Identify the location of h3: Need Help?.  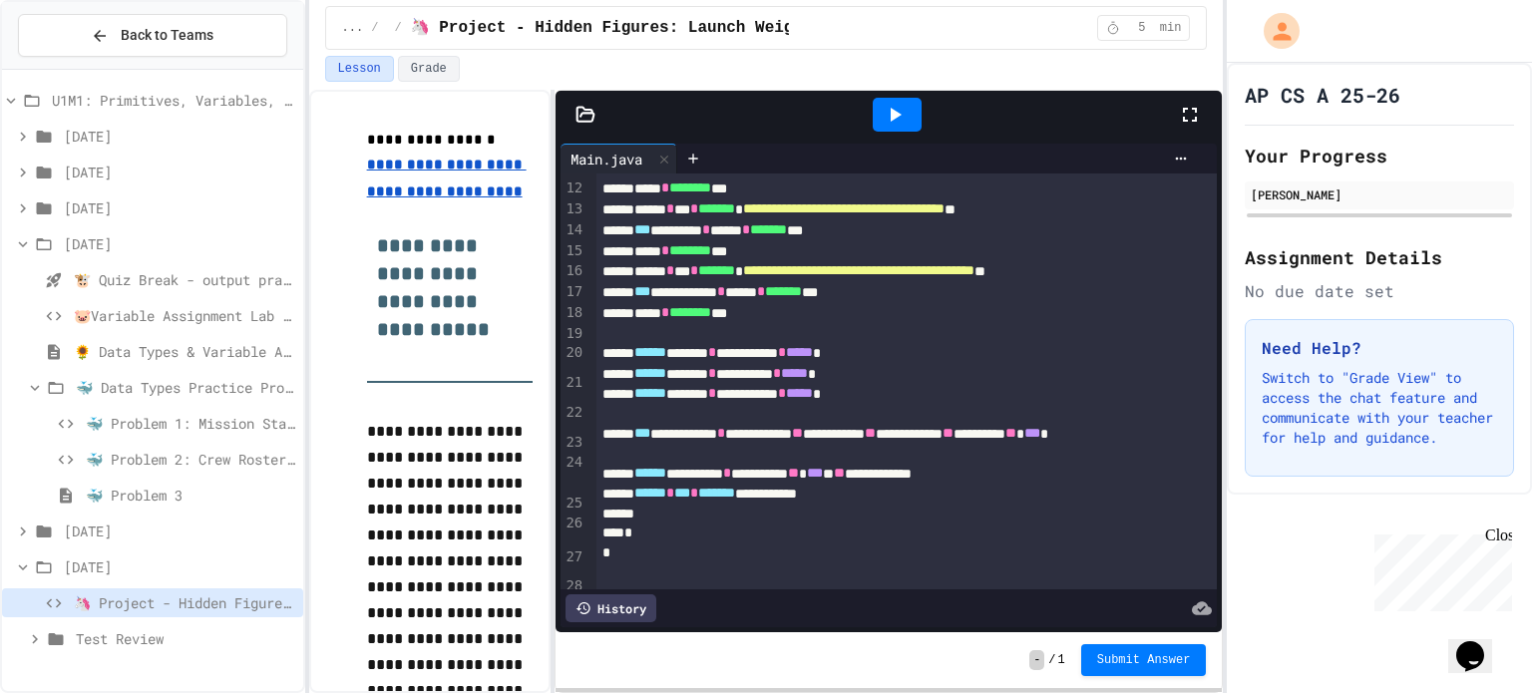
(1379, 348).